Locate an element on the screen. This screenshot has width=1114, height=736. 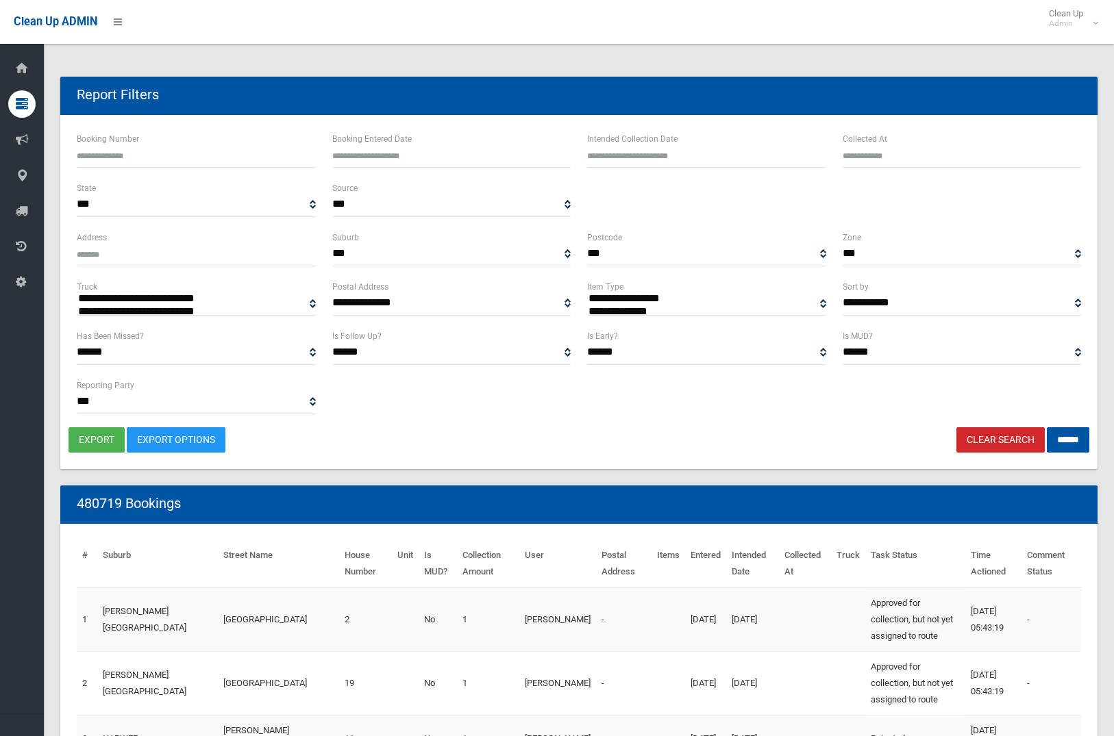
a: Clear Search is located at coordinates (1000, 440).